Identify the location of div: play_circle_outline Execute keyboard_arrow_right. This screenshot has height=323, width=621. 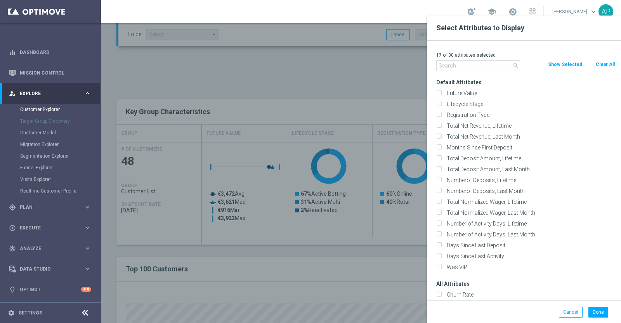
(50, 228).